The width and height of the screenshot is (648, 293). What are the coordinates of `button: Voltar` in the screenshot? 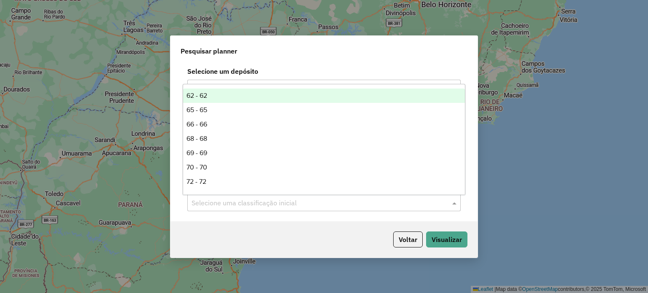 It's located at (408, 240).